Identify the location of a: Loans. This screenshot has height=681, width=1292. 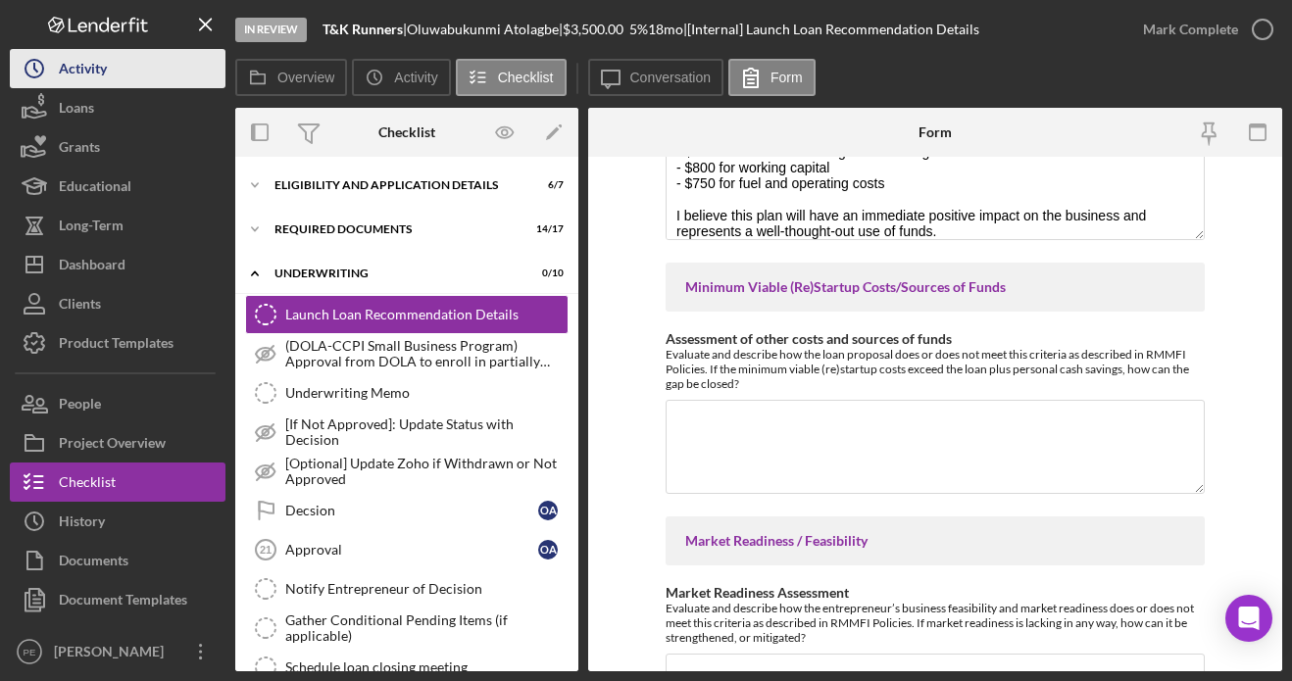
(118, 108).